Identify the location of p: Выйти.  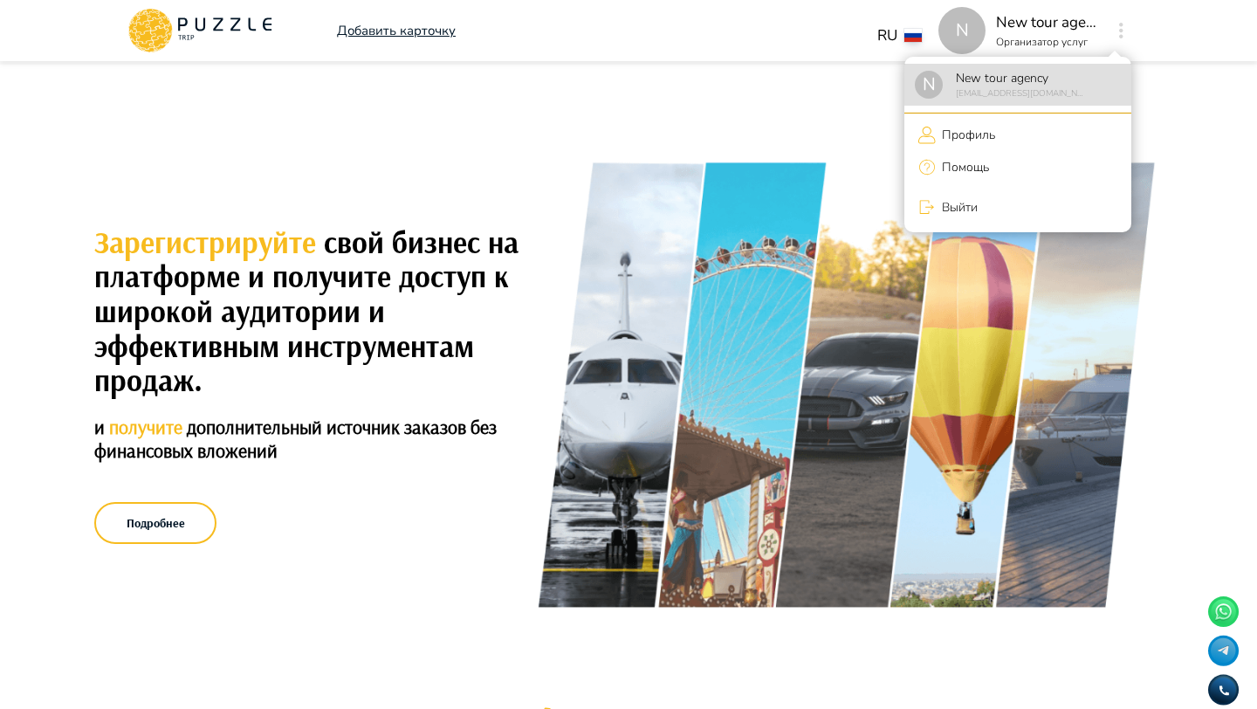
(957, 207).